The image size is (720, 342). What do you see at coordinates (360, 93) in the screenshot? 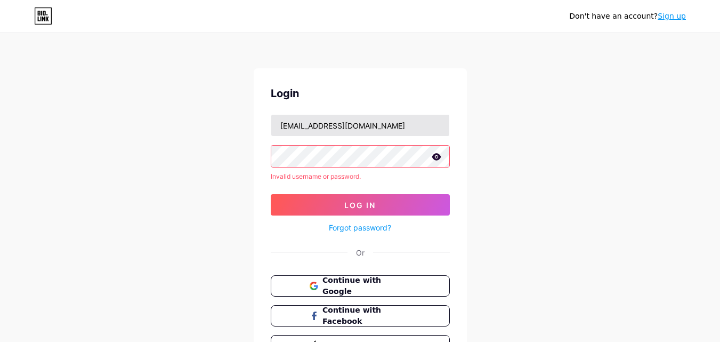
I see `div: Login` at bounding box center [360, 93].